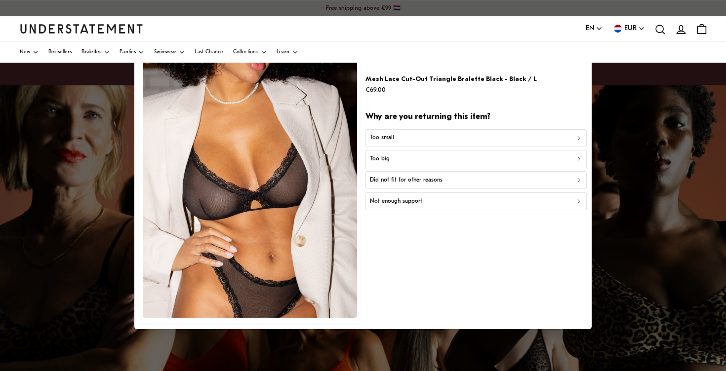 The width and height of the screenshot is (726, 371). What do you see at coordinates (629, 29) in the screenshot?
I see `button: EUR` at bounding box center [629, 29].